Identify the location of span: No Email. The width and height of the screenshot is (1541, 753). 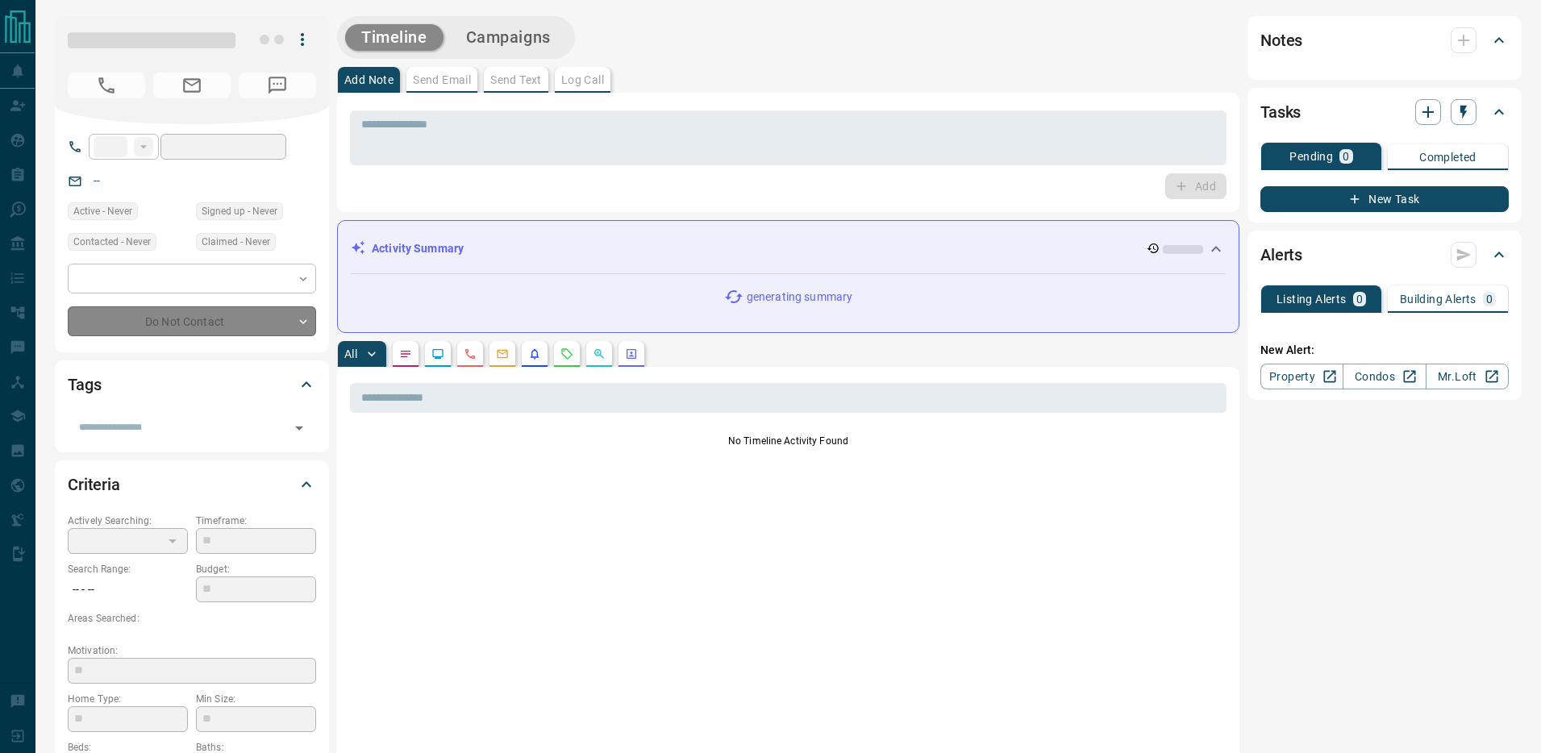
(192, 85).